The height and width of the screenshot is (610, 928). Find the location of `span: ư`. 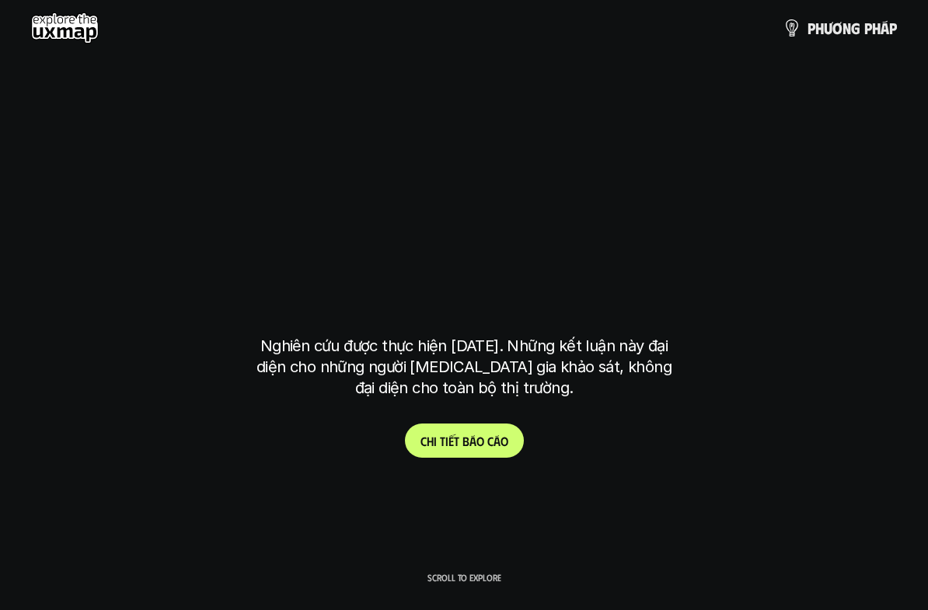

span: ư is located at coordinates (828, 28).